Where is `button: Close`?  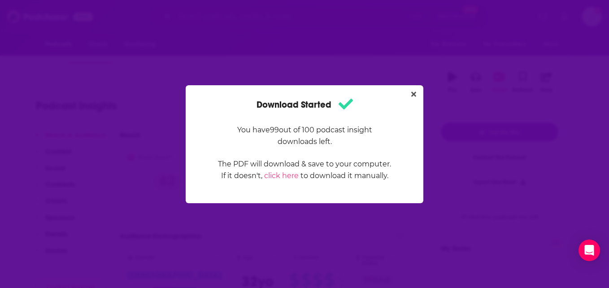
button: Close is located at coordinates (413, 94).